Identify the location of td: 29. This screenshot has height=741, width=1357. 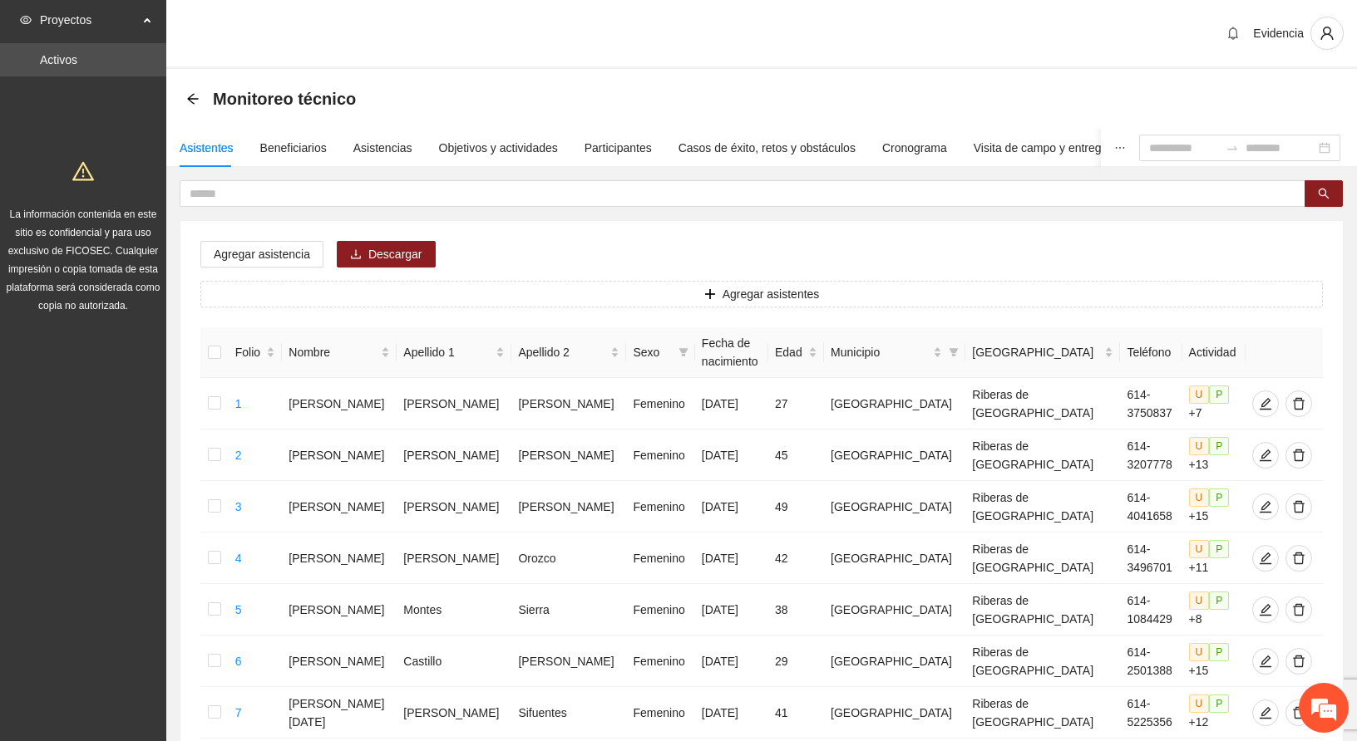
(796, 662).